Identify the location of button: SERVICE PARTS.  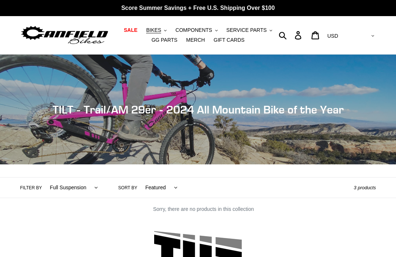
(249, 30).